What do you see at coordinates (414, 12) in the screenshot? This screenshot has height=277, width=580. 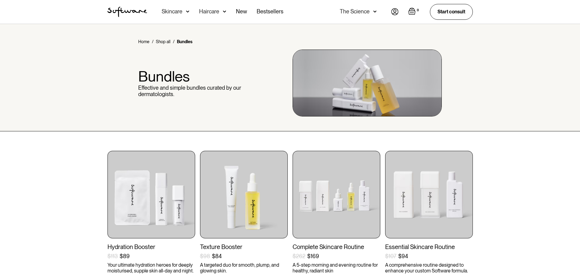 I see `a: Open empty cart` at bounding box center [414, 12].